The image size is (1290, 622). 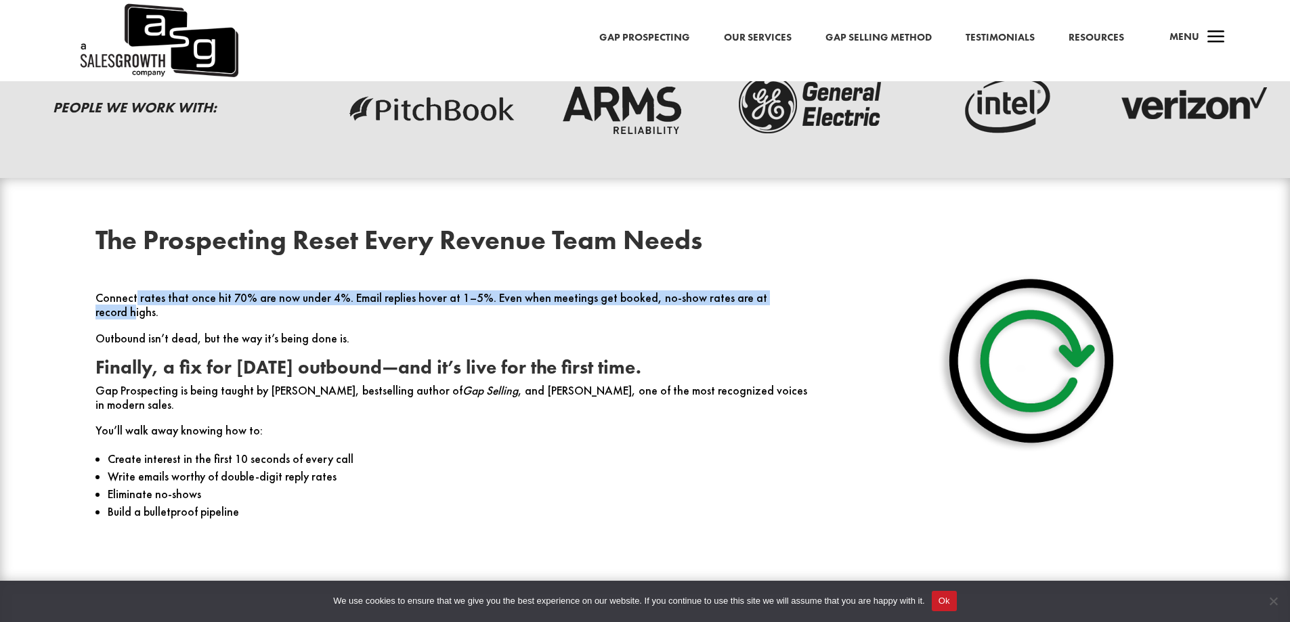 I want to click on li: Write emails worthy of double-digit reply rates, so click(x=458, y=477).